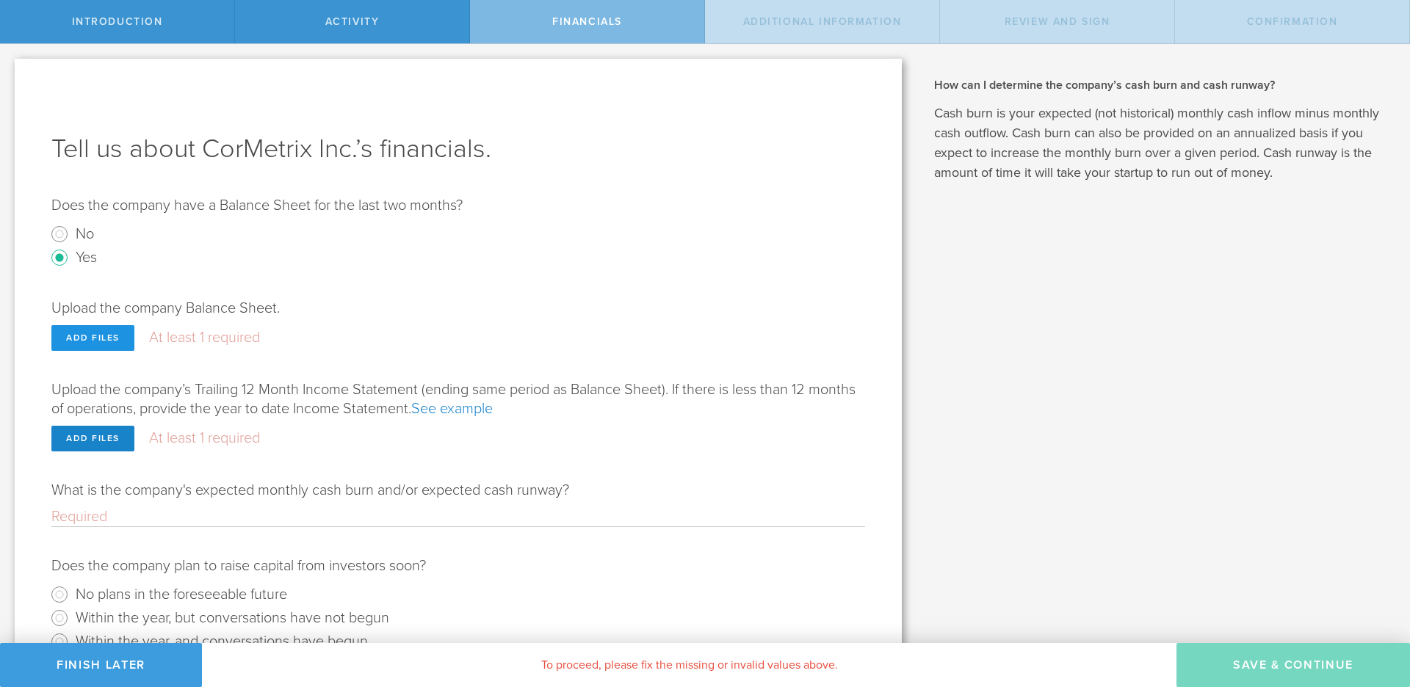 This screenshot has width=1410, height=687. Describe the element at coordinates (1293, 665) in the screenshot. I see `button: Save & Continue` at that location.